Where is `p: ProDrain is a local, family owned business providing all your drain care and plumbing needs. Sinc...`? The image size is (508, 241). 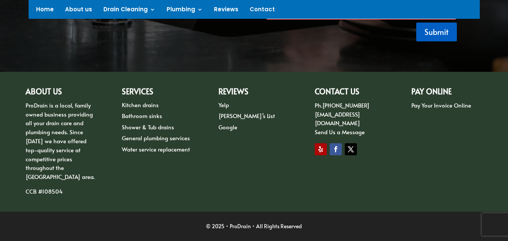 p: ProDrain is a local, family owned business providing all your drain care and plumbing needs. Sinc... is located at coordinates (61, 144).